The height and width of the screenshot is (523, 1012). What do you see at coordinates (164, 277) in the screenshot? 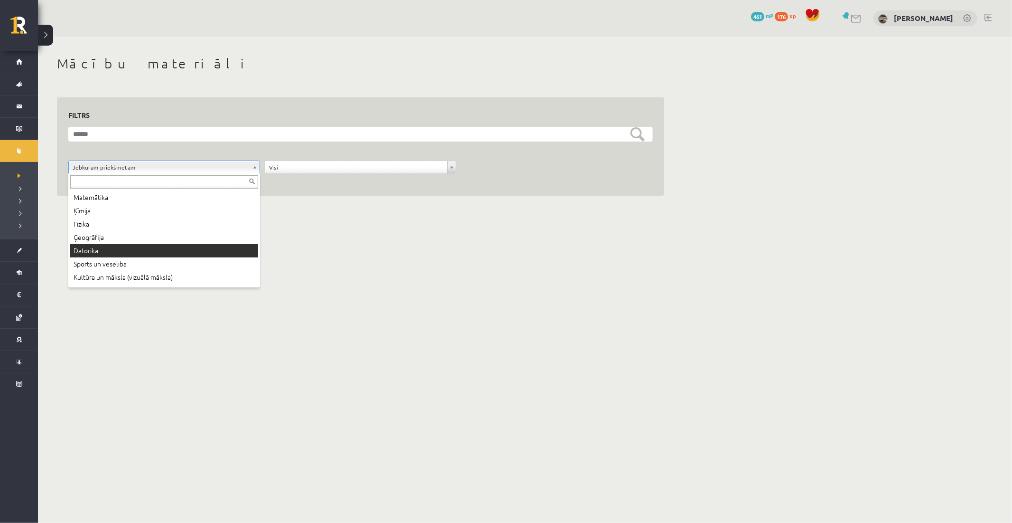
I see `div: Kultūra un māksla (vizuālā māksla)` at bounding box center [164, 277].